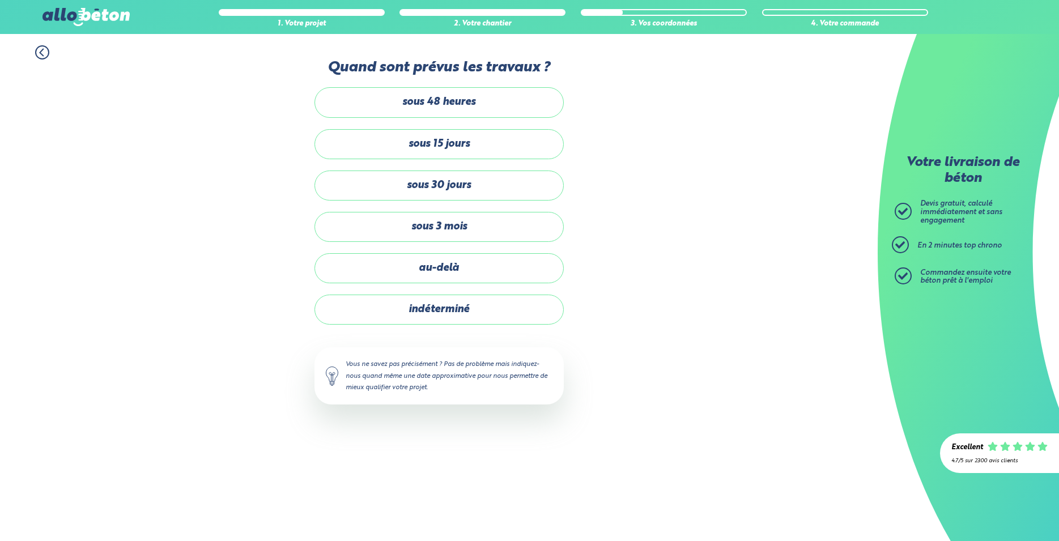 This screenshot has height=541, width=1059. I want to click on div: 2. Votre chantier, so click(482, 24).